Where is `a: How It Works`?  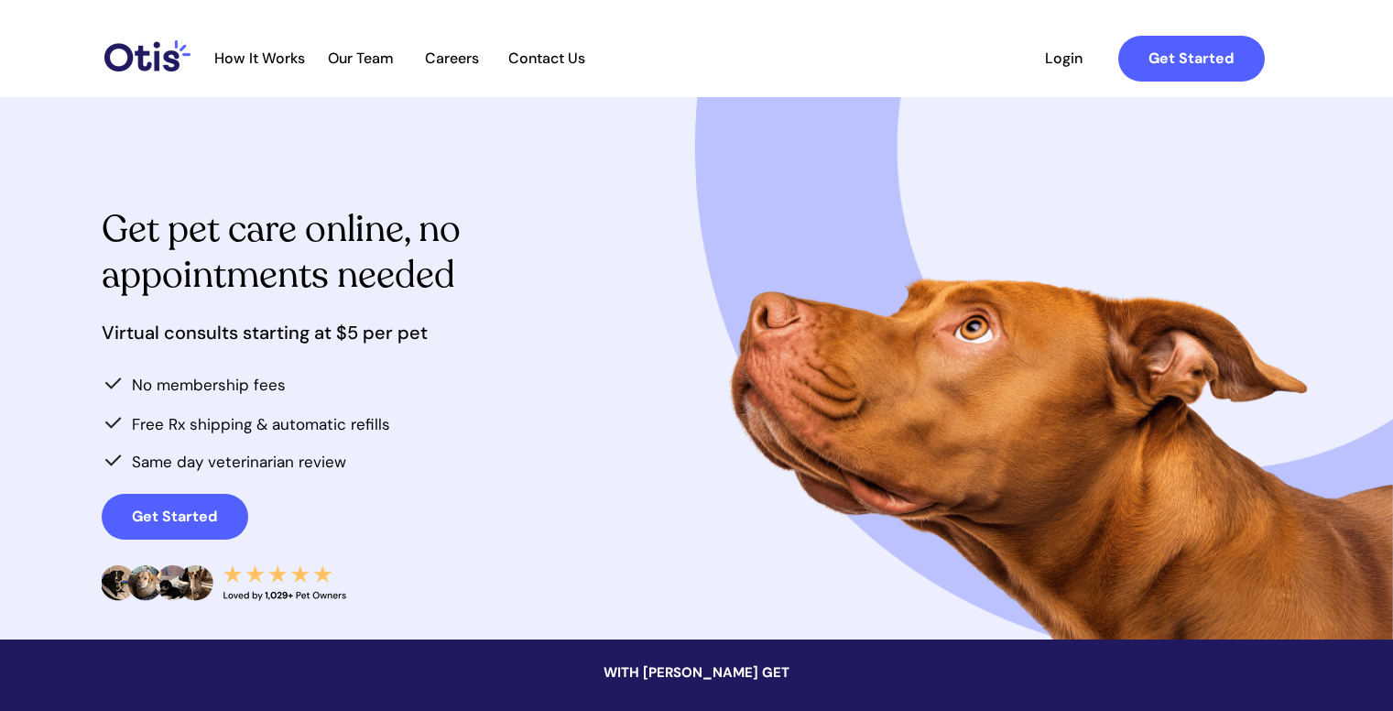 a: How It Works is located at coordinates (259, 59).